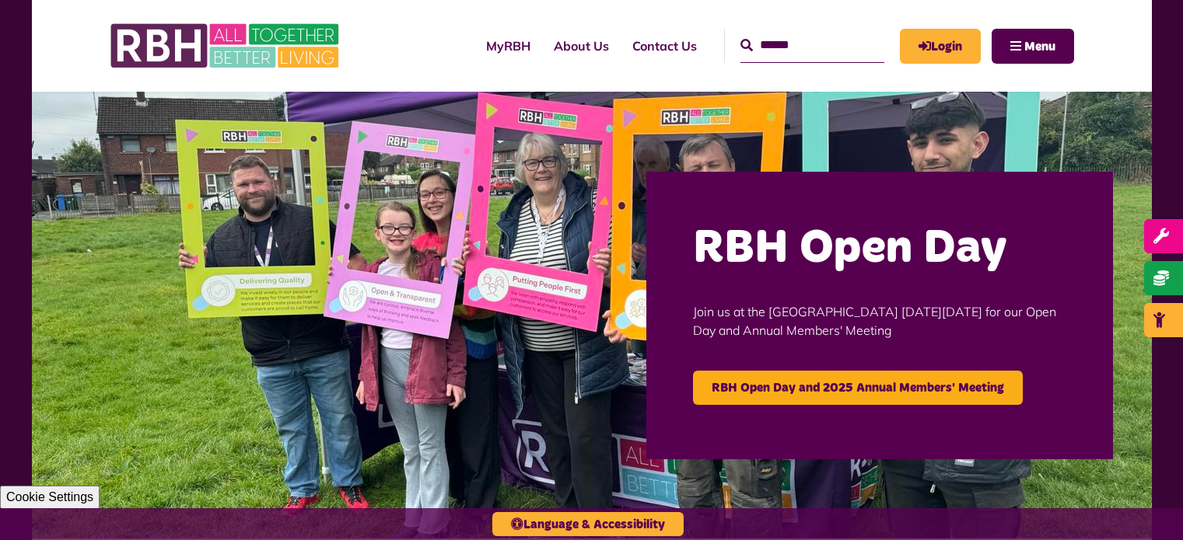 The height and width of the screenshot is (540, 1183). I want to click on button: Navigation, so click(1033, 46).